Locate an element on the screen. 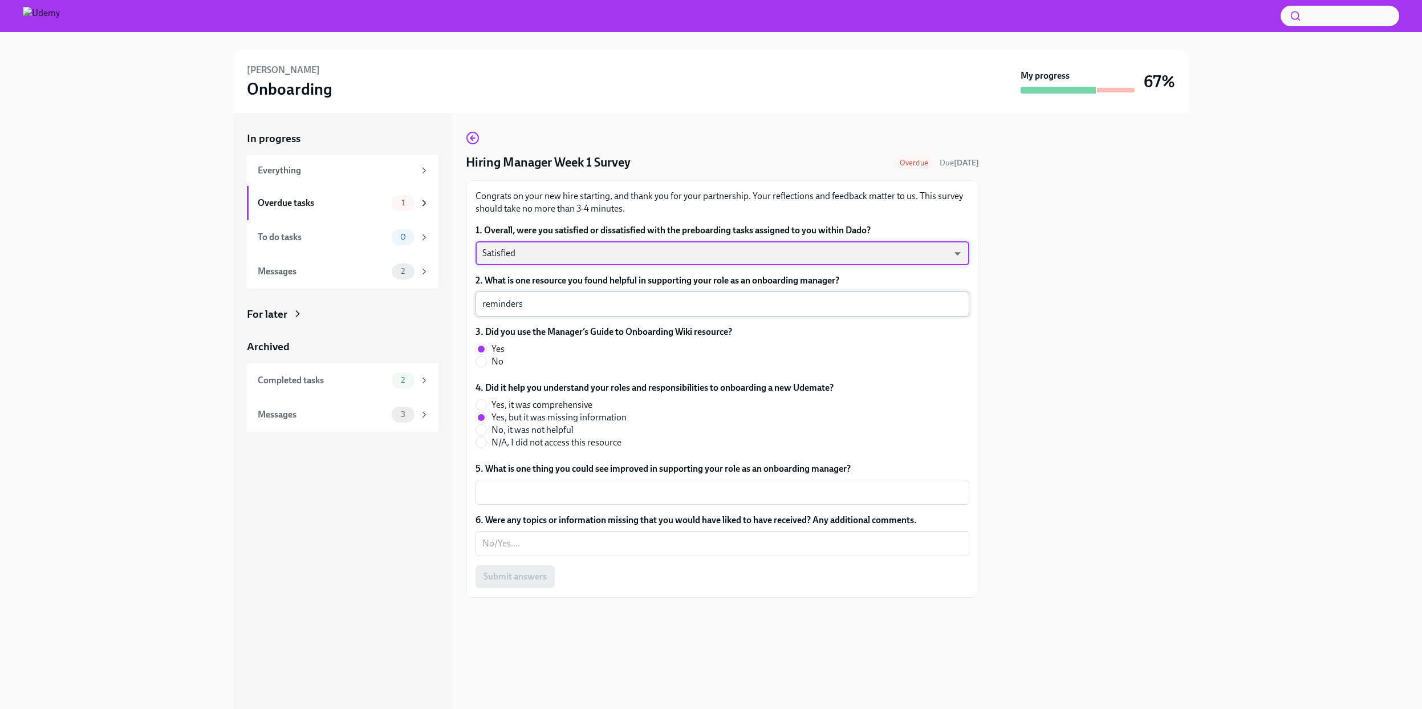 Image resolution: width=1422 pixels, height=709 pixels. label: 5. What is one thing you could see improved in supporting your role as an onboarding manager? is located at coordinates (723, 469).